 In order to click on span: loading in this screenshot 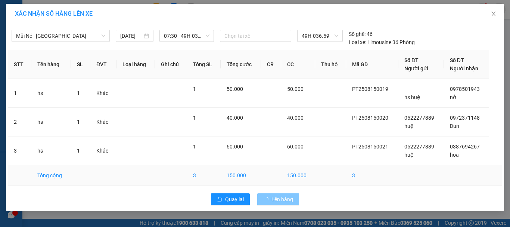, I will do `click(267, 199)`.